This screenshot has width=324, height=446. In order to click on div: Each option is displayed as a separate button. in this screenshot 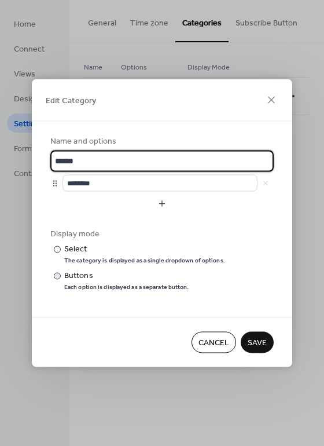, I will do `click(127, 287)`.